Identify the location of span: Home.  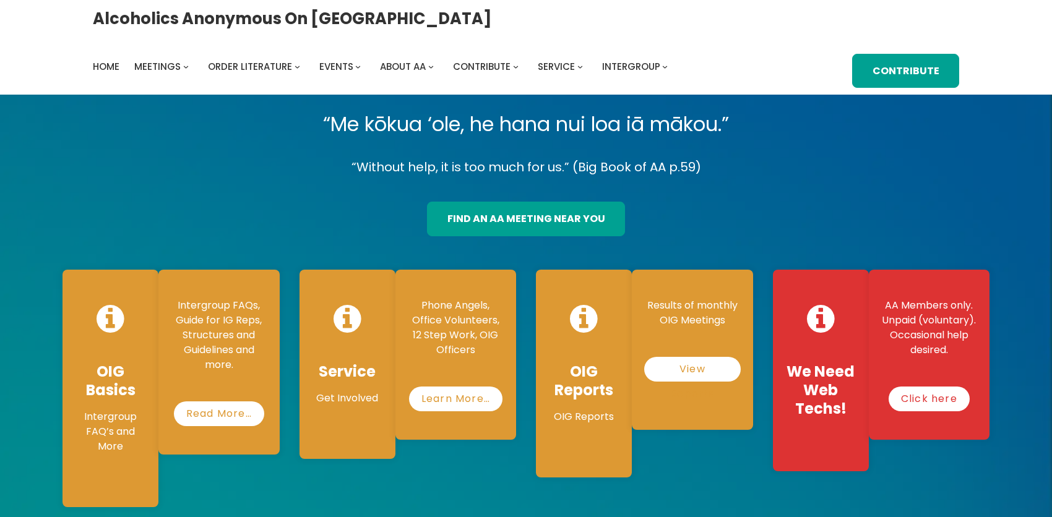
(106, 66).